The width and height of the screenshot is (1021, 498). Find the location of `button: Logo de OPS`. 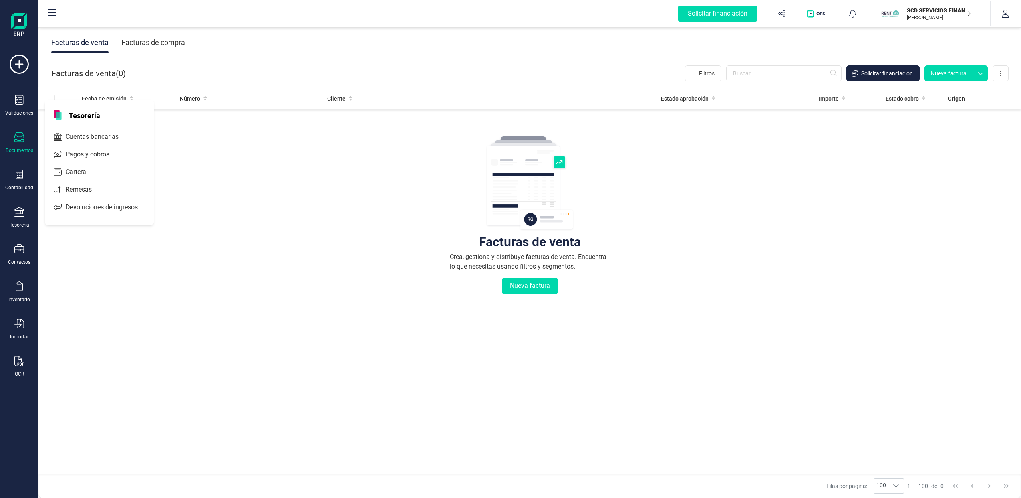

button: Logo de OPS is located at coordinates (817, 14).